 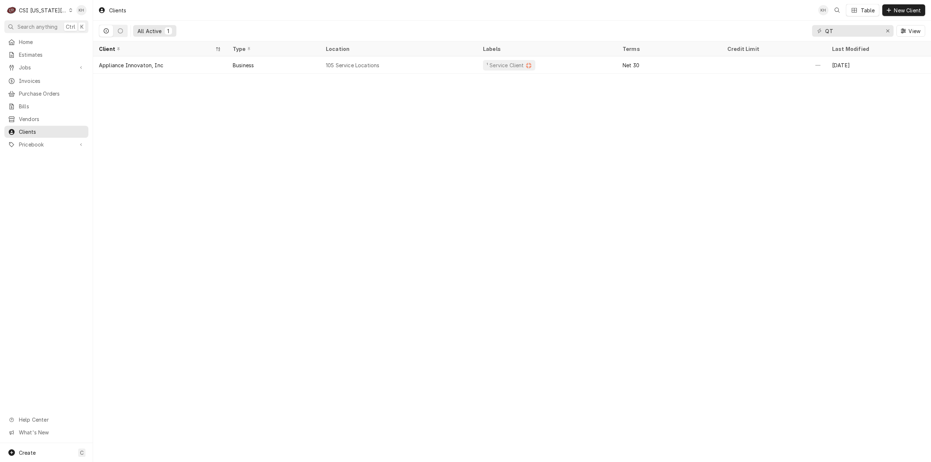 What do you see at coordinates (168, 31) in the screenshot?
I see `div: 1` at bounding box center [168, 31].